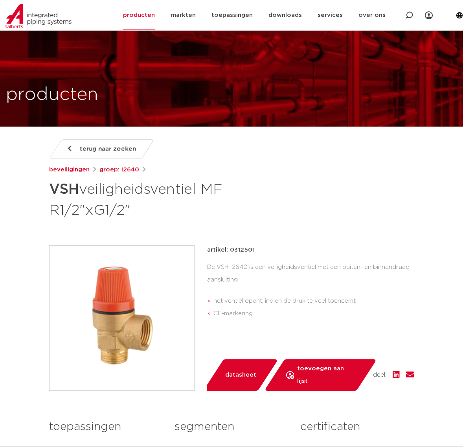 The height and width of the screenshot is (447, 463). What do you see at coordinates (240, 375) in the screenshot?
I see `a: datasheet` at bounding box center [240, 375].